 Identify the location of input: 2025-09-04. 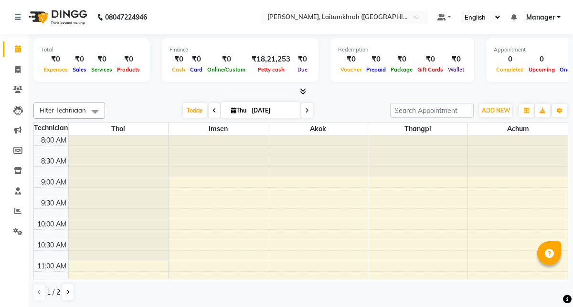
(273, 111).